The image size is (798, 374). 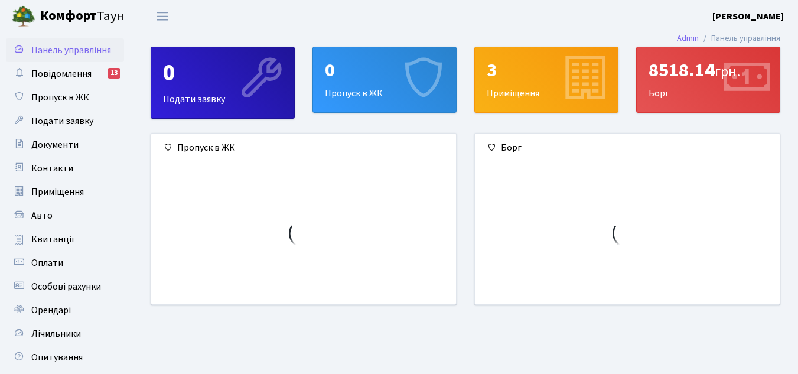 I want to click on span: Подати заявку, so click(x=62, y=121).